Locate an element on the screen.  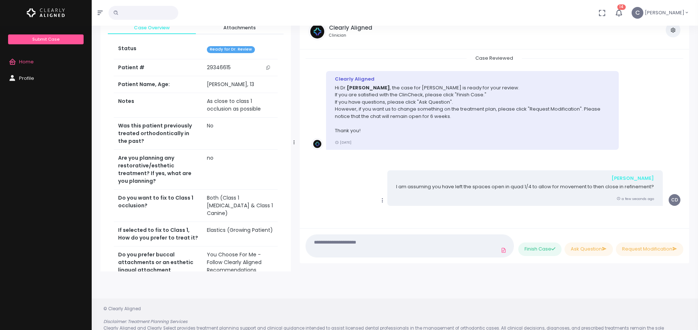
td: You Choose For Me - Follow Clearly Aligned Recommendations is located at coordinates (240, 267).